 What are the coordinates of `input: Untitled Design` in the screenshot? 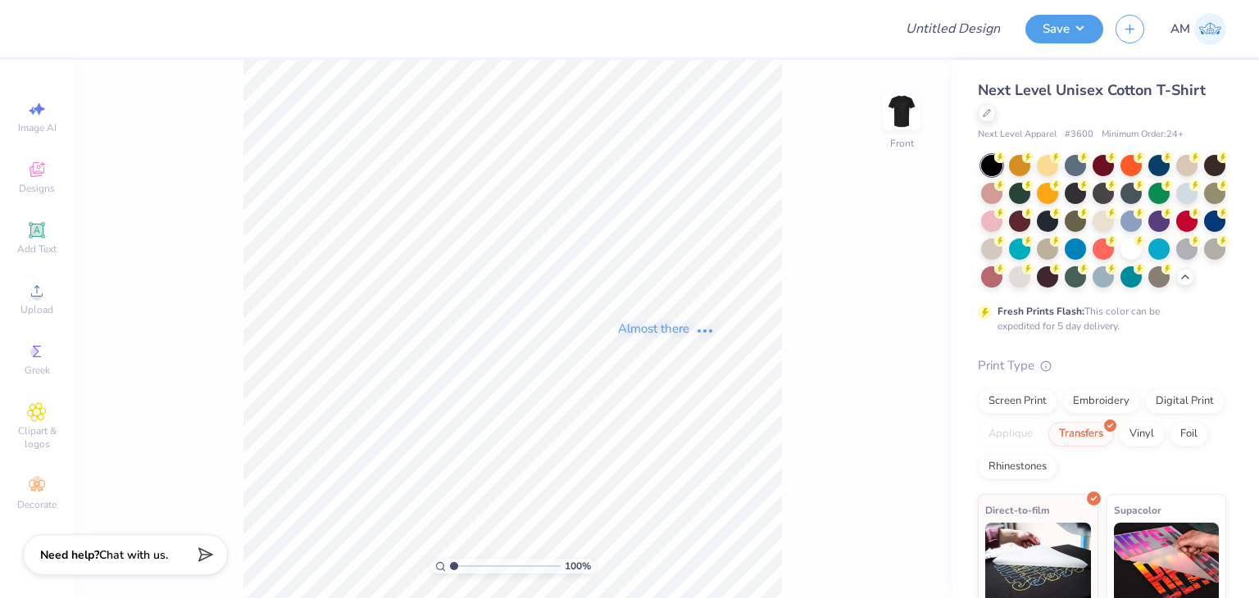 It's located at (952, 29).